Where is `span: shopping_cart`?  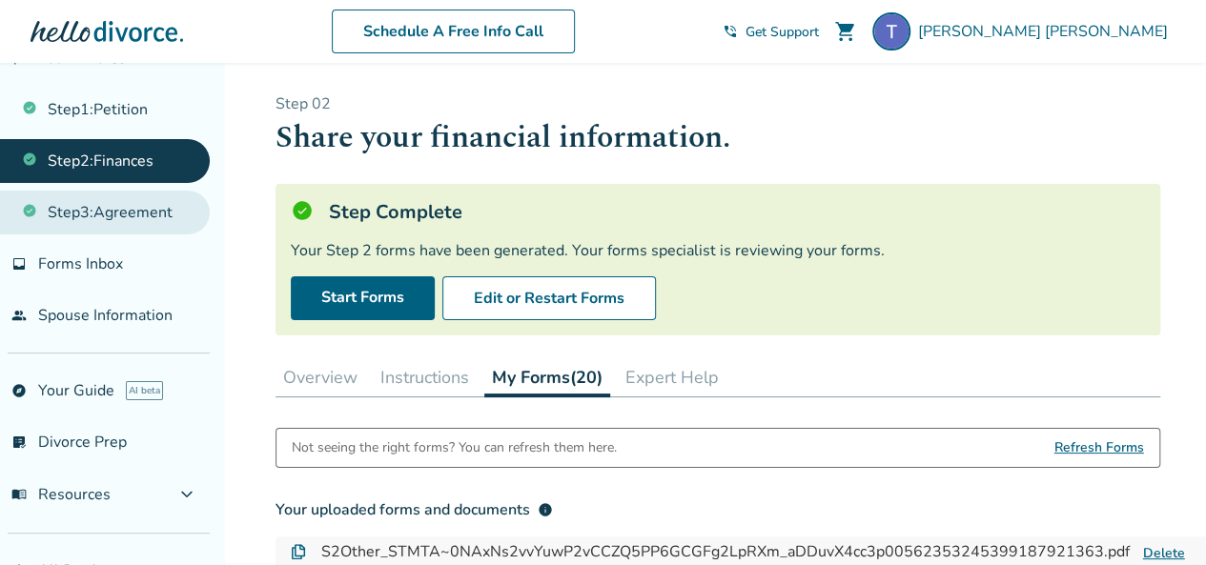
span: shopping_cart is located at coordinates (846, 31).